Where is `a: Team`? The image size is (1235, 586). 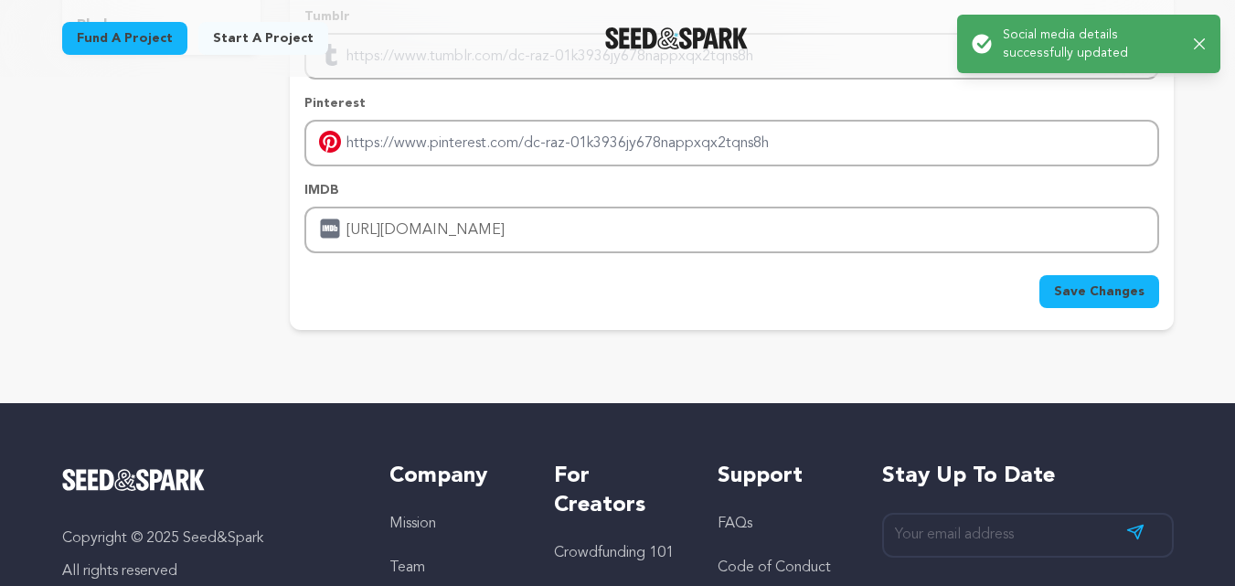 a: Team is located at coordinates (407, 568).